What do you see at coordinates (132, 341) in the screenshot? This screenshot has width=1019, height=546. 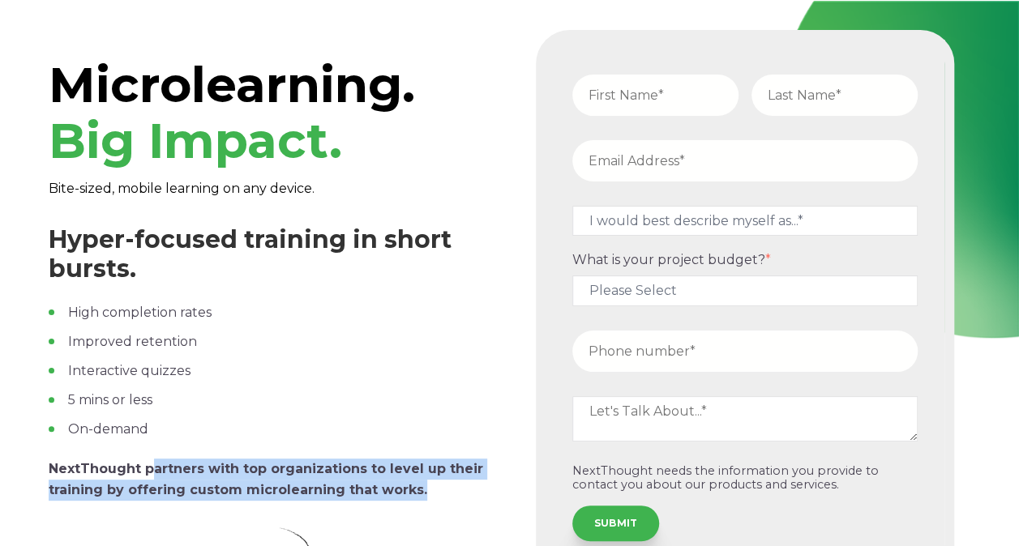 I see `span: Improved retention` at bounding box center [132, 341].